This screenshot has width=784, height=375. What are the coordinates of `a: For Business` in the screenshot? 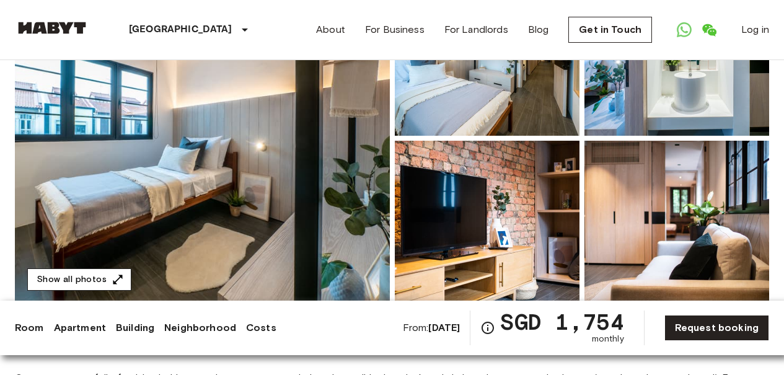 It's located at (395, 30).